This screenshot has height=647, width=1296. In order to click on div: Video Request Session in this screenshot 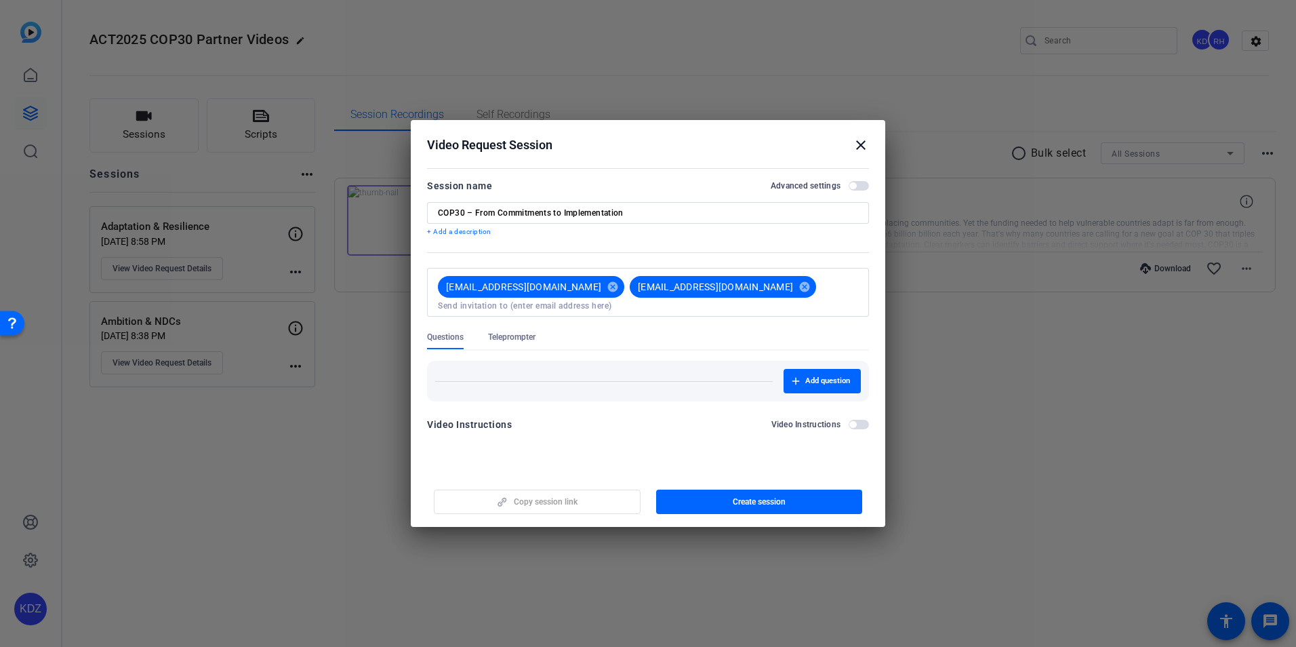, I will do `click(648, 145)`.